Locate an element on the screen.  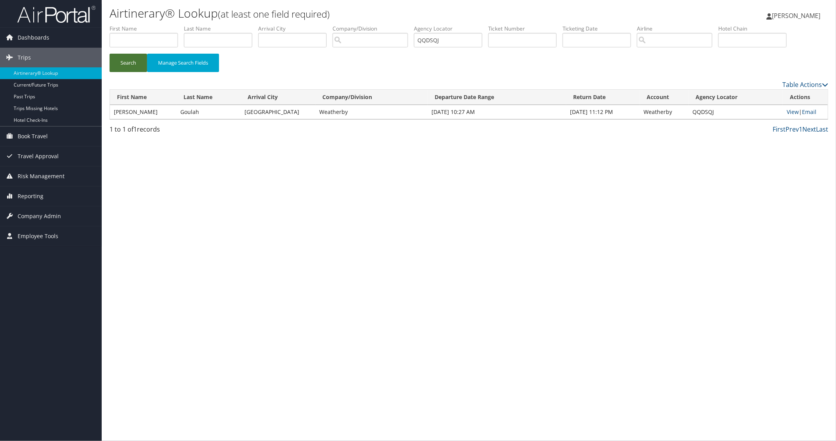
span: Employee Tools is located at coordinates (38, 236).